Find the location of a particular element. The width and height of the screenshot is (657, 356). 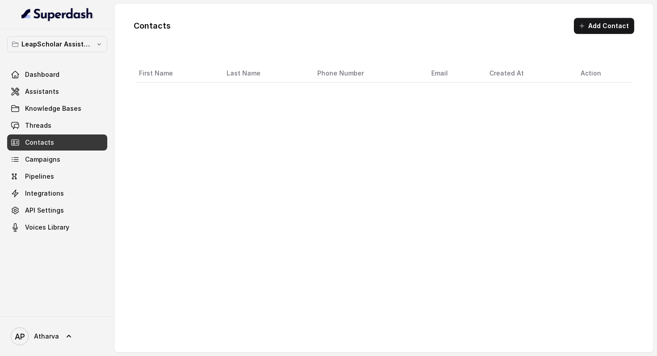

span: Campaigns is located at coordinates (42, 159).